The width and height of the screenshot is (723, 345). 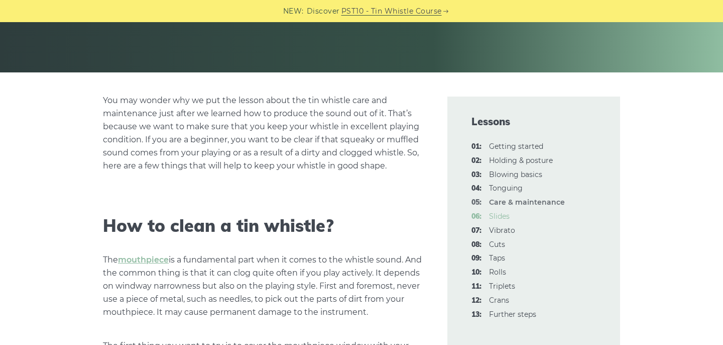 I want to click on a: 04:Tonguing, so click(x=506, y=188).